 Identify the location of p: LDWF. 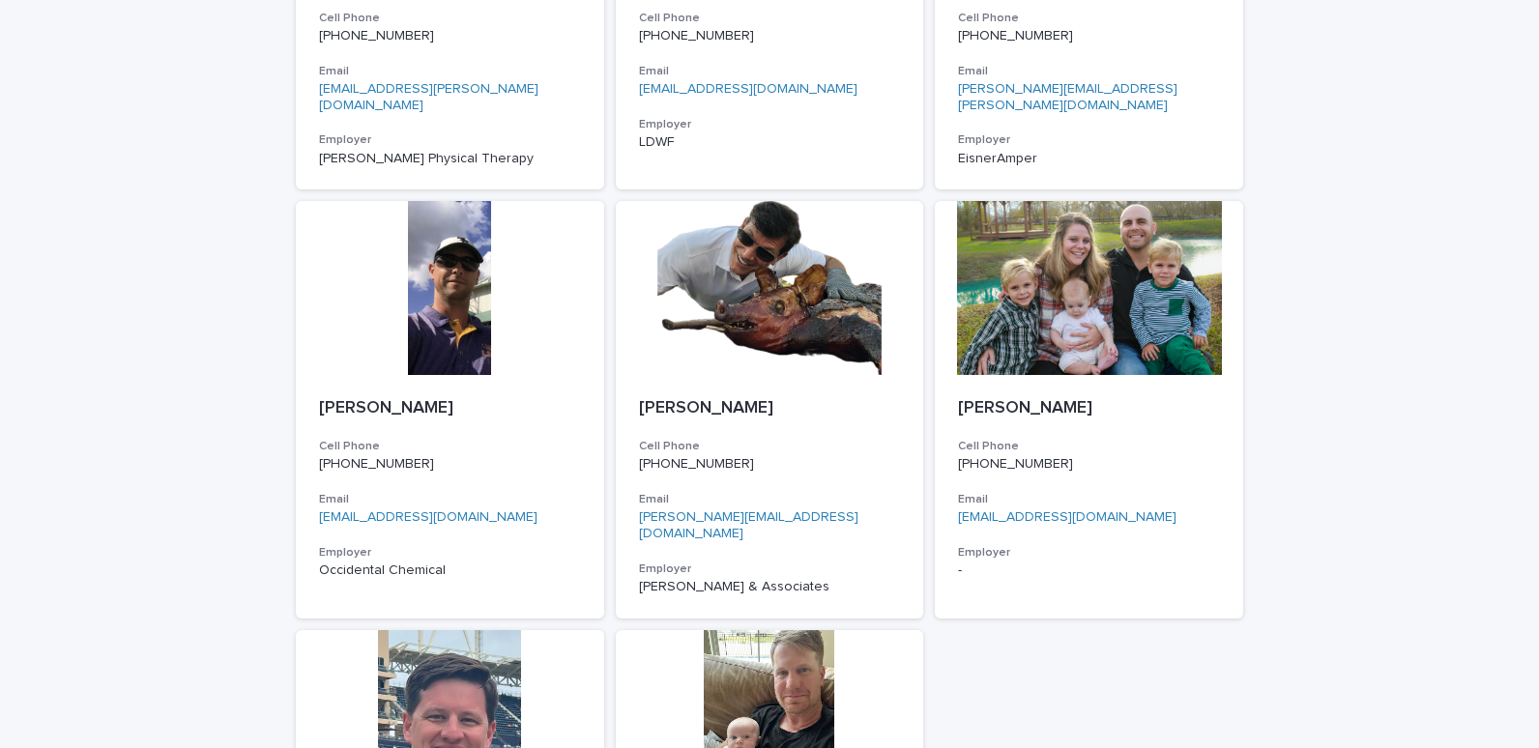
(769, 142).